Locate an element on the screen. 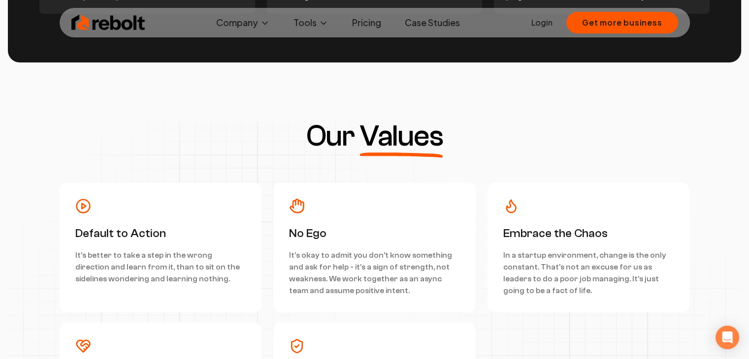 This screenshot has height=359, width=749. div: Open Intercom Messenger is located at coordinates (727, 338).